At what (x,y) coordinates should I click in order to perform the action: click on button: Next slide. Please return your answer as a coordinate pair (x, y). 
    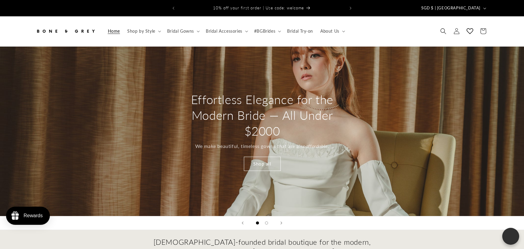
    Looking at the image, I should click on (281, 223).